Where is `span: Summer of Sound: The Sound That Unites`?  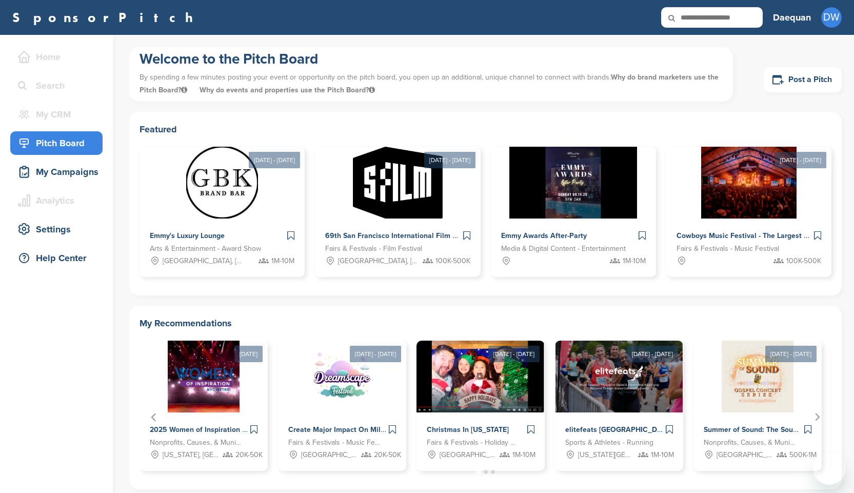
span: Summer of Sound: The Sound That Unites is located at coordinates (773, 429).